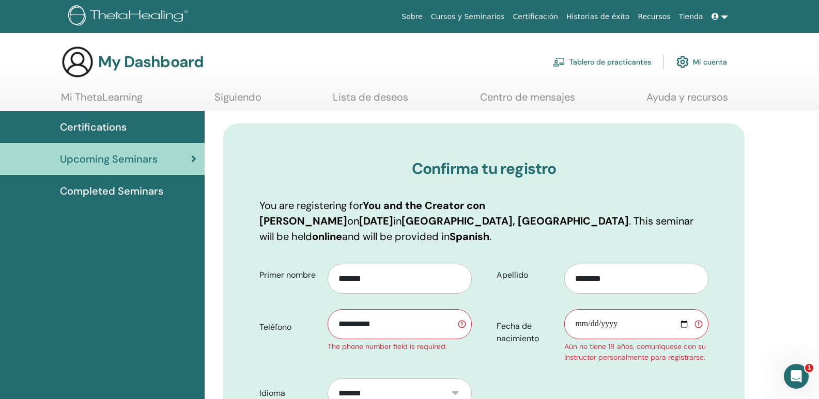  I want to click on label: Fecha de nacimiento, so click(526, 333).